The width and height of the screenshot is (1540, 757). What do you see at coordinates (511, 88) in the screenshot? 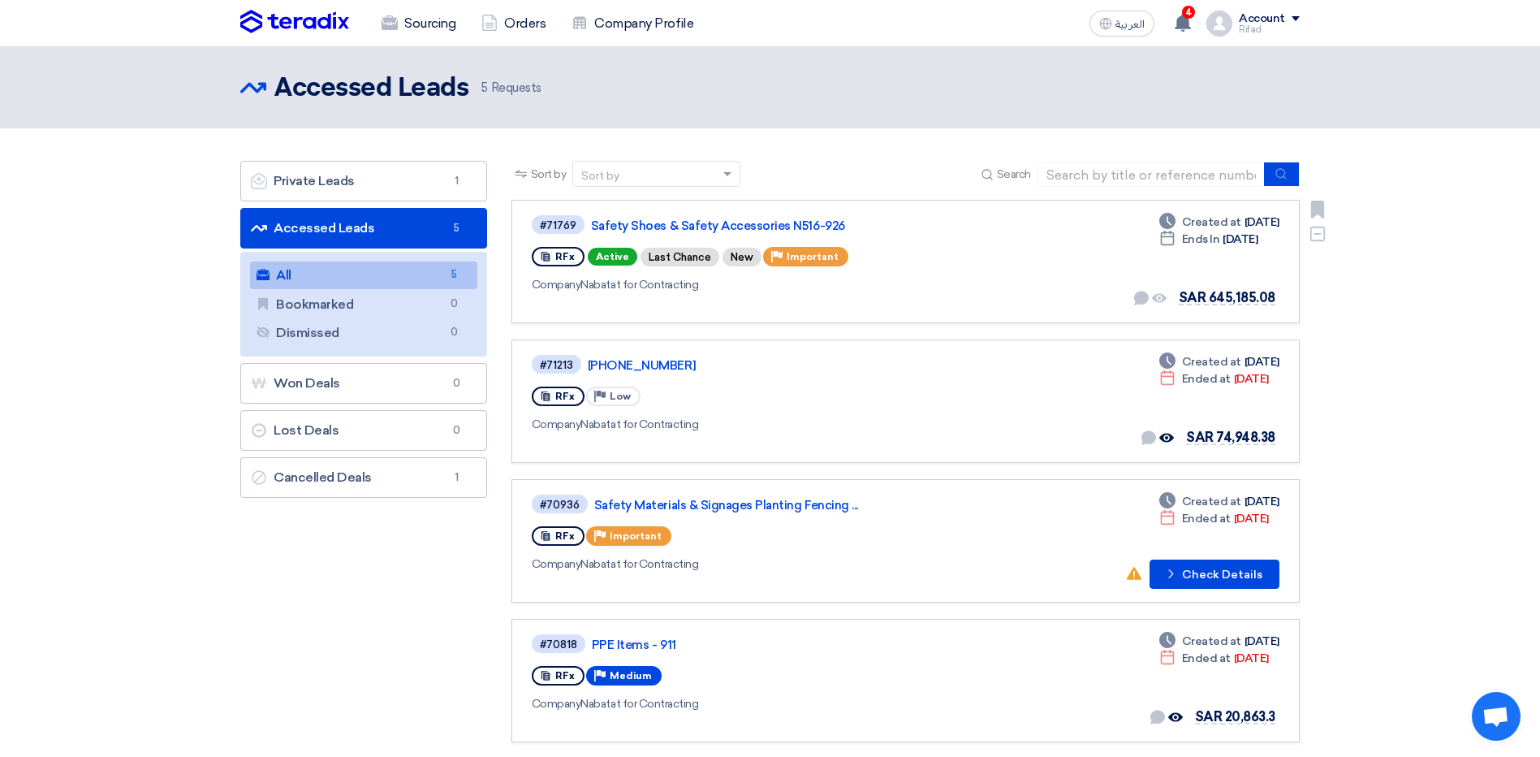
I see `span: Requests` at bounding box center [511, 88].